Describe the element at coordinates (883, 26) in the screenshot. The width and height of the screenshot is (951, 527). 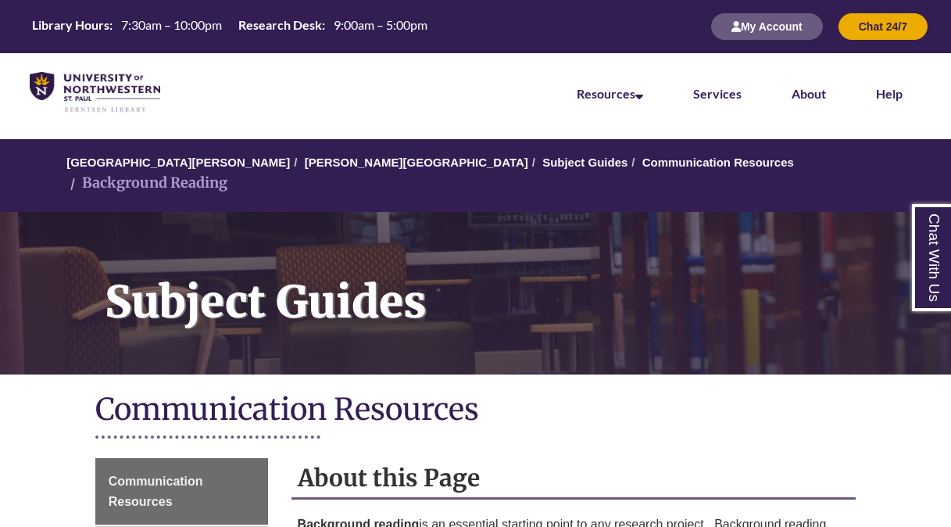
I see `a: Chat 24/7` at that location.